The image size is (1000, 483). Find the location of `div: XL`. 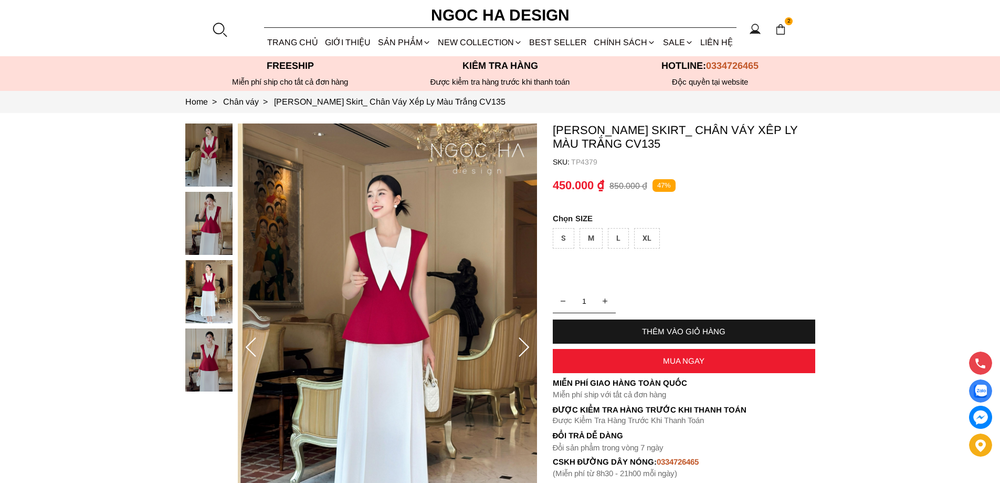

div: XL is located at coordinates (647, 238).